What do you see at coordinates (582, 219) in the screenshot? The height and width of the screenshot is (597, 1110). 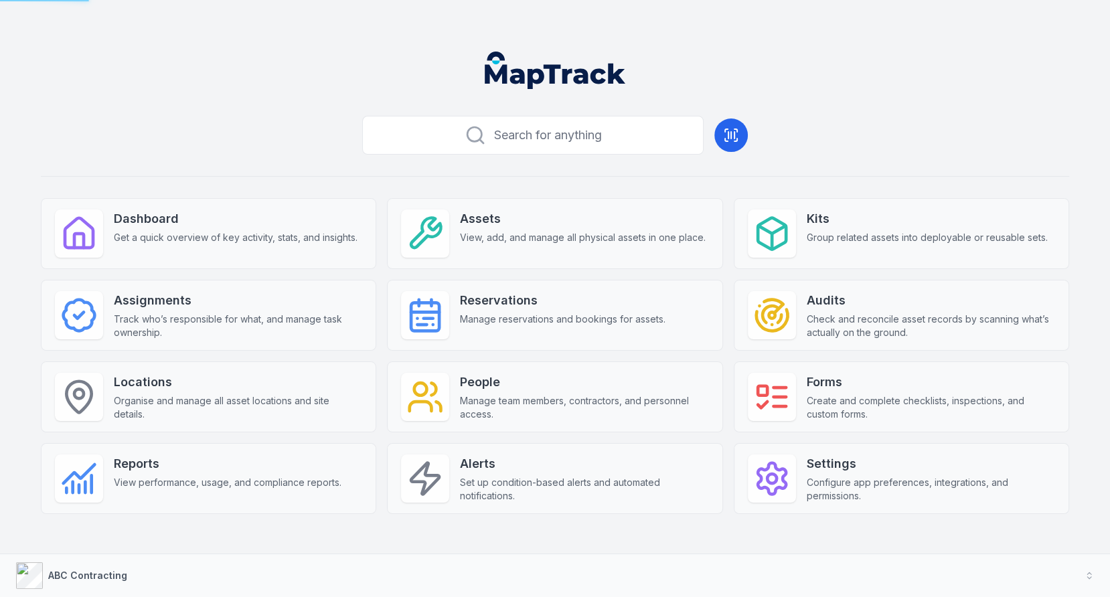 I see `strong: Assets` at bounding box center [582, 219].